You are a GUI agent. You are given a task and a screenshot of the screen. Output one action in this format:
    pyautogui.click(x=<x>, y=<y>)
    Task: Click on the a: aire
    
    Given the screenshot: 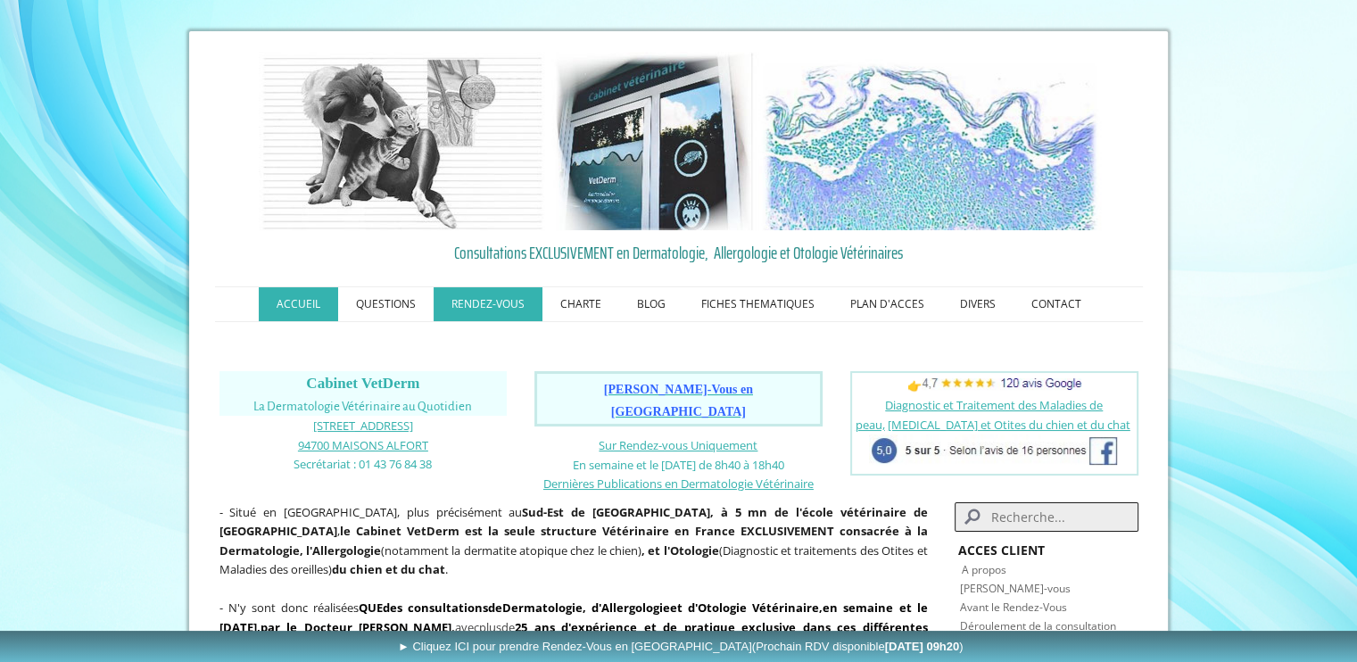 What is the action you would take?
    pyautogui.click(x=807, y=607)
    